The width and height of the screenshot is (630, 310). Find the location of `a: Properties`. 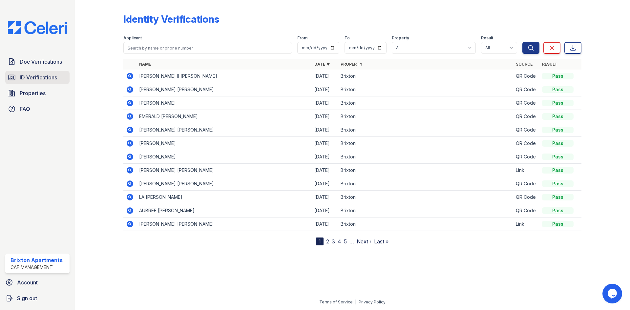

a: Properties is located at coordinates (37, 93).